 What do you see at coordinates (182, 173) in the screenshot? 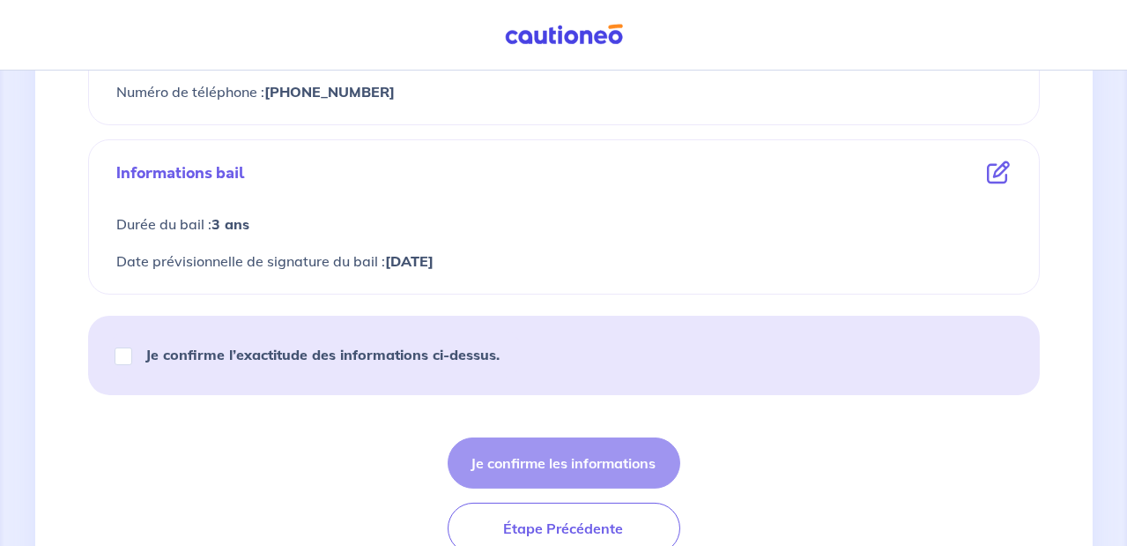
I see `p: Informations bail` at bounding box center [182, 173].